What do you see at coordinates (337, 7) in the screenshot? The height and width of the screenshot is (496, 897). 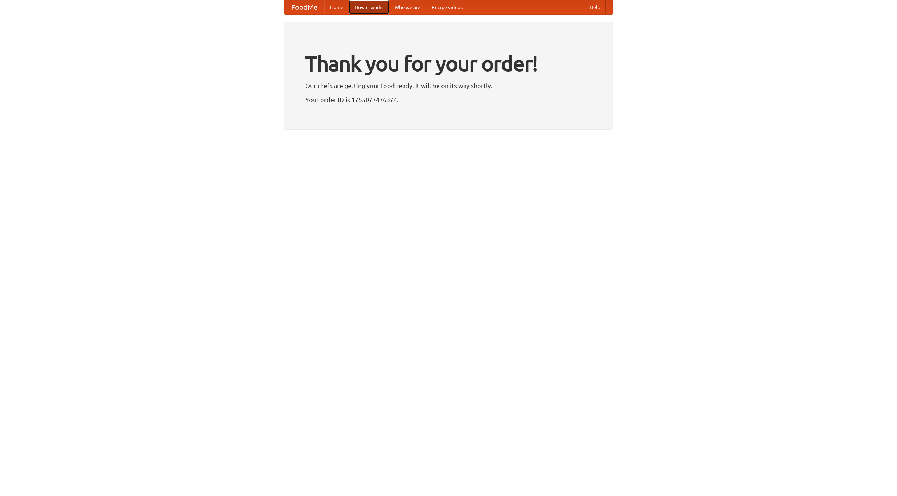 I see `a: Home` at bounding box center [337, 7].